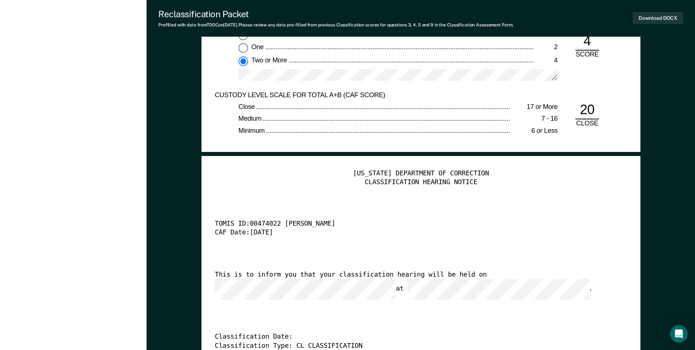  What do you see at coordinates (658, 18) in the screenshot?
I see `button: Download DOCX` at bounding box center [658, 18].